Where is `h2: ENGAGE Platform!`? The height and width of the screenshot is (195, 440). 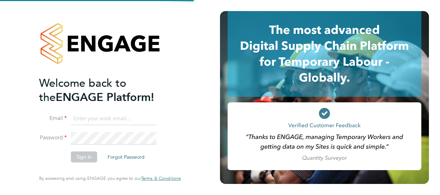
h2: ENGAGE Platform! is located at coordinates (107, 90).